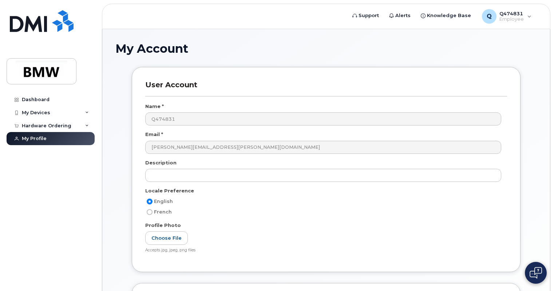 Image resolution: width=554 pixels, height=291 pixels. Describe the element at coordinates (161, 163) in the screenshot. I see `label: Description` at that location.